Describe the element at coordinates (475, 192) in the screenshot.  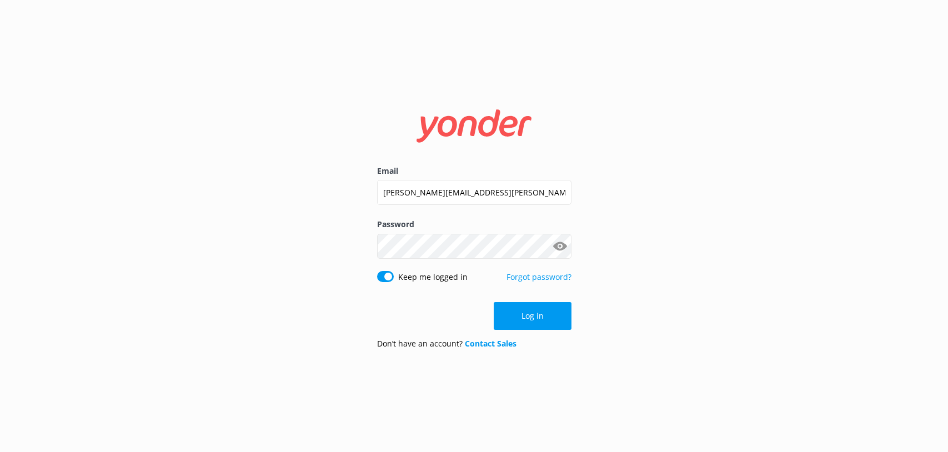
I see `input: user@emailaddress.com` at that location.